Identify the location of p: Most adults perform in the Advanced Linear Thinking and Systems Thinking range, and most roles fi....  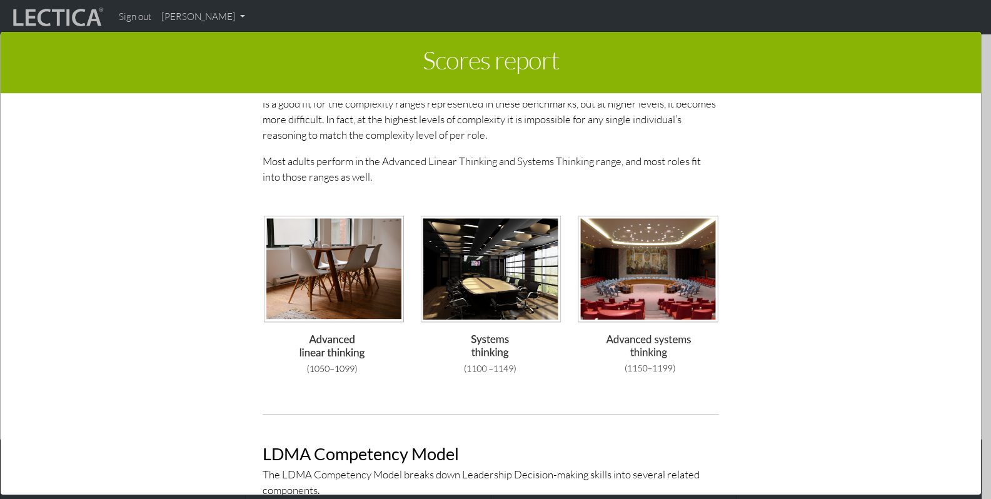
(491, 169).